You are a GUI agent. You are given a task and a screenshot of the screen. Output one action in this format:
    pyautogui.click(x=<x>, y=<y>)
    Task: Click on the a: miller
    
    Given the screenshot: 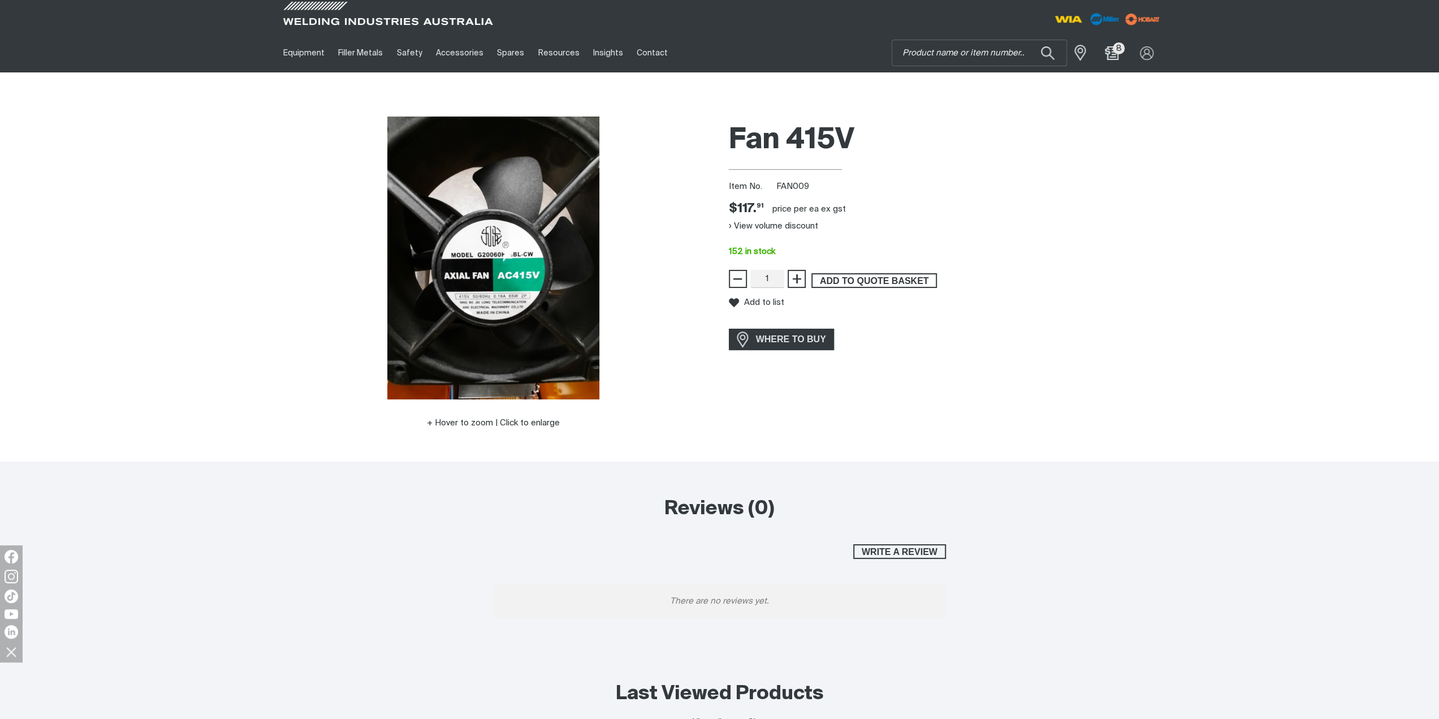 What is the action you would take?
    pyautogui.click(x=1142, y=19)
    